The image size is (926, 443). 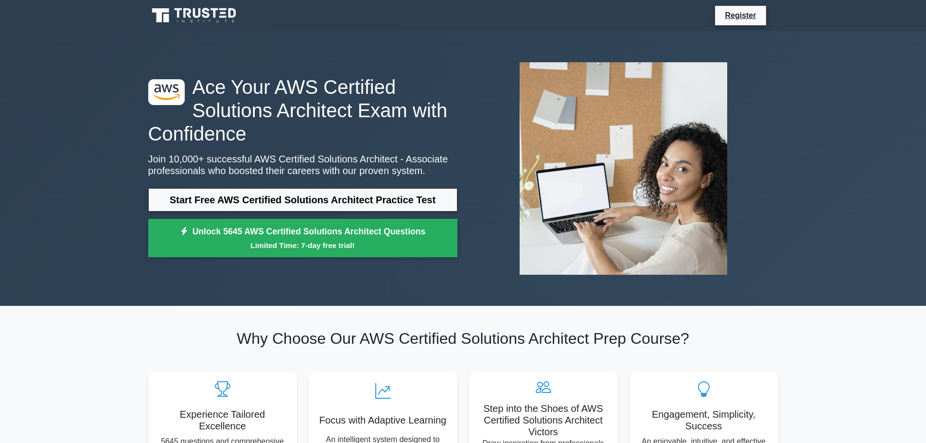 What do you see at coordinates (223, 420) in the screenshot?
I see `h5: Experience Tailored Excellence` at bounding box center [223, 420].